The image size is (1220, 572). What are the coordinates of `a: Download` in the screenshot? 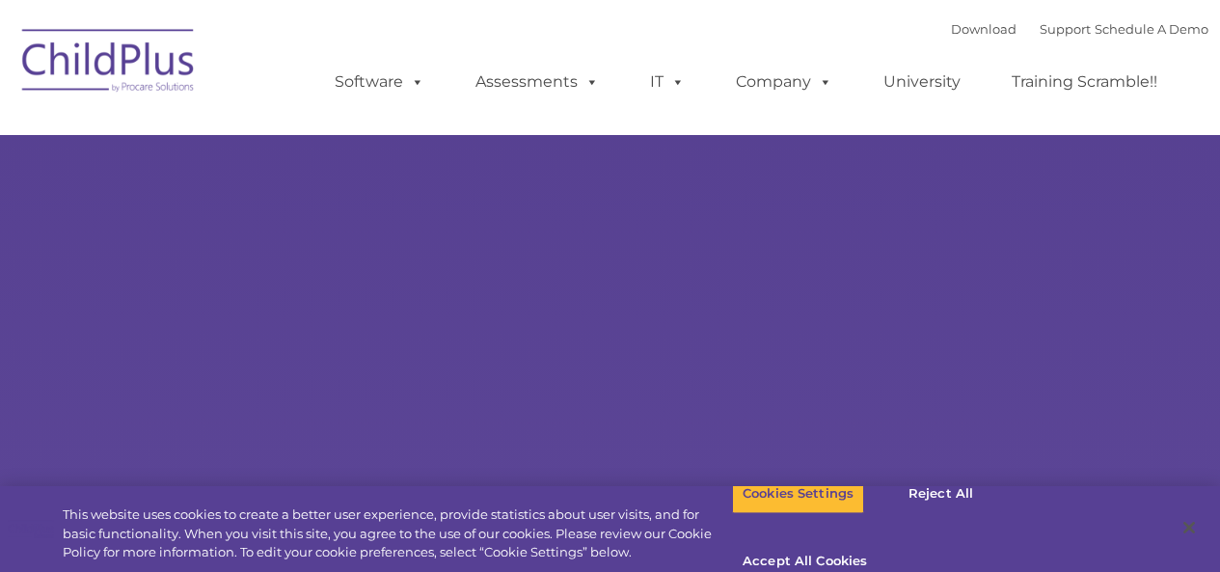 It's located at (984, 29).